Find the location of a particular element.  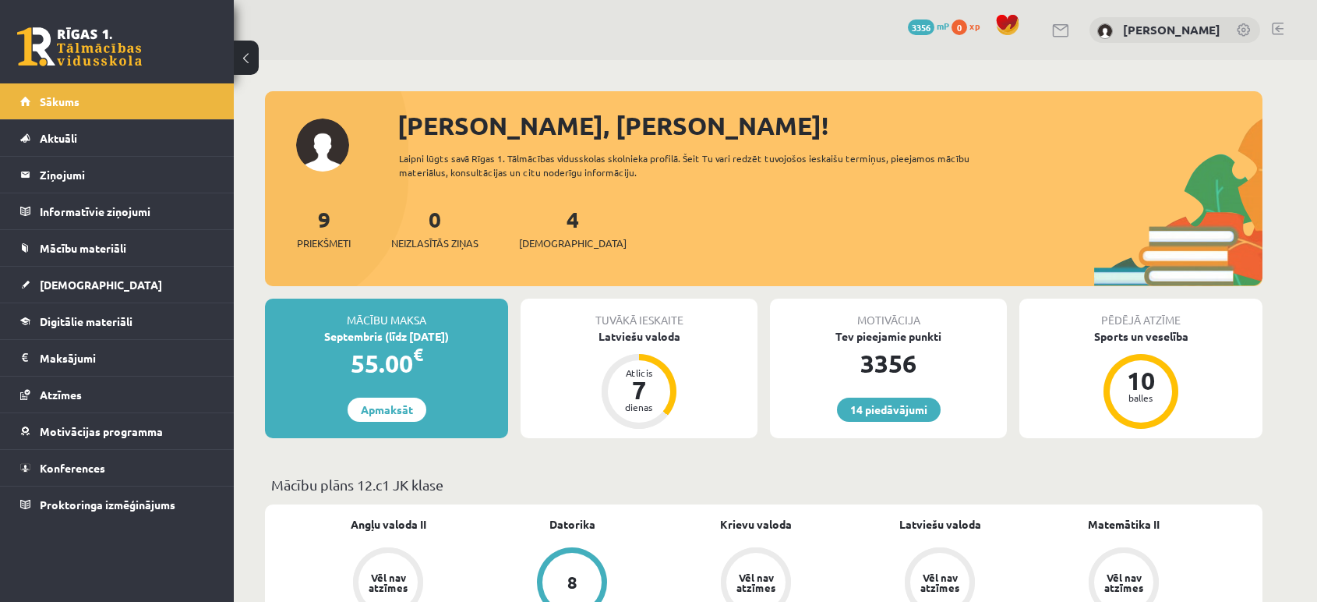

div: Motivācija is located at coordinates (889, 313).